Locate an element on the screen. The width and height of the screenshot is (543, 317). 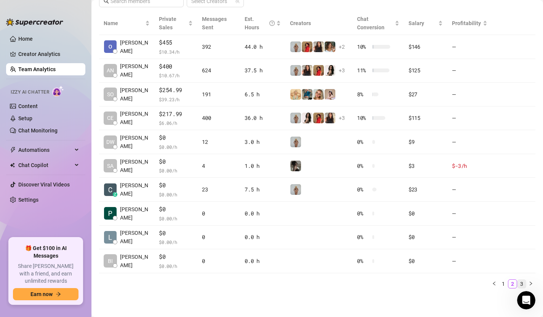
th: Creators is located at coordinates (319, 23).